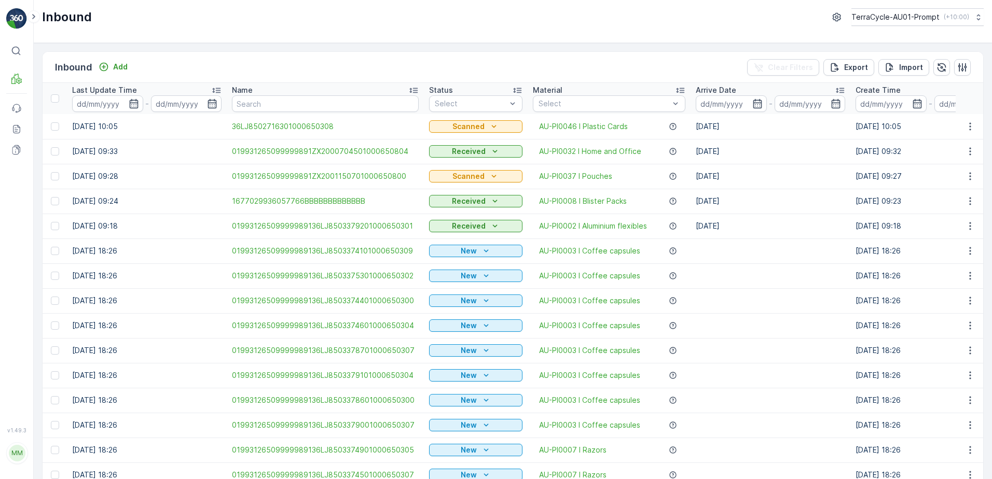 Image resolution: width=992 pixels, height=479 pixels. Describe the element at coordinates (325, 376) in the screenshot. I see `a: 01993126509999989136LJ8503379101000650304` at that location.